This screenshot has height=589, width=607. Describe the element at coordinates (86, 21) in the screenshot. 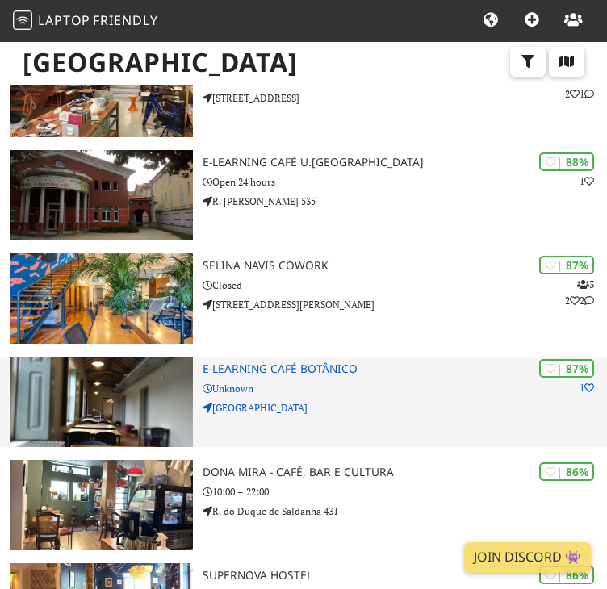

I see `a: LaptopFriendly LaptopFriendly` at that location.